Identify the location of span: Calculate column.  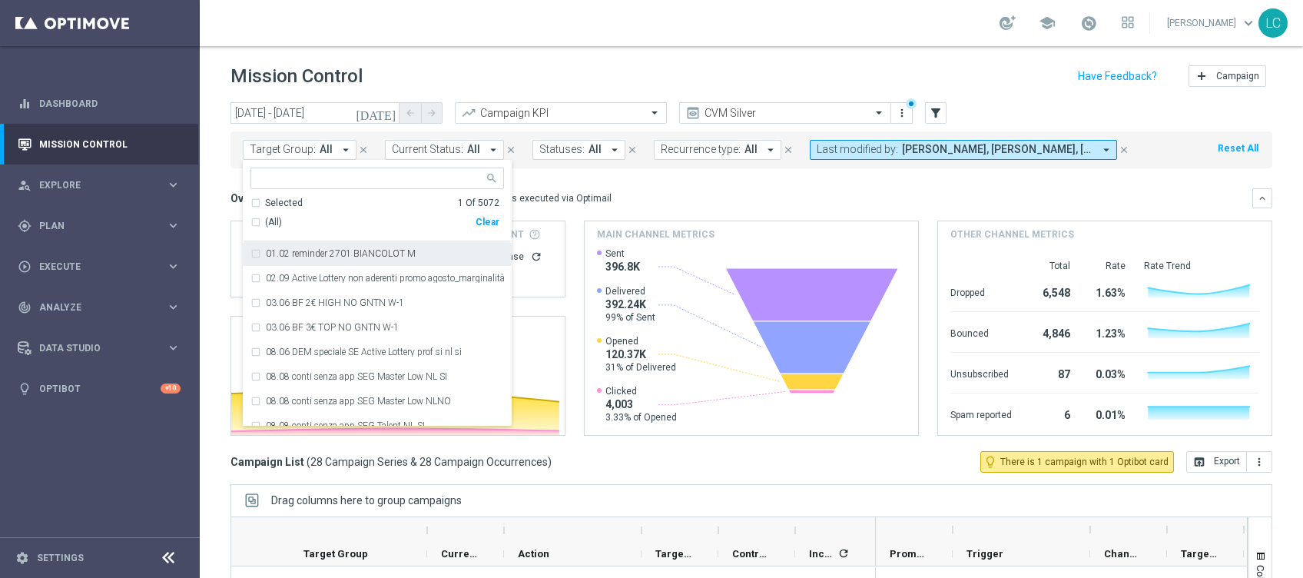
(842, 553).